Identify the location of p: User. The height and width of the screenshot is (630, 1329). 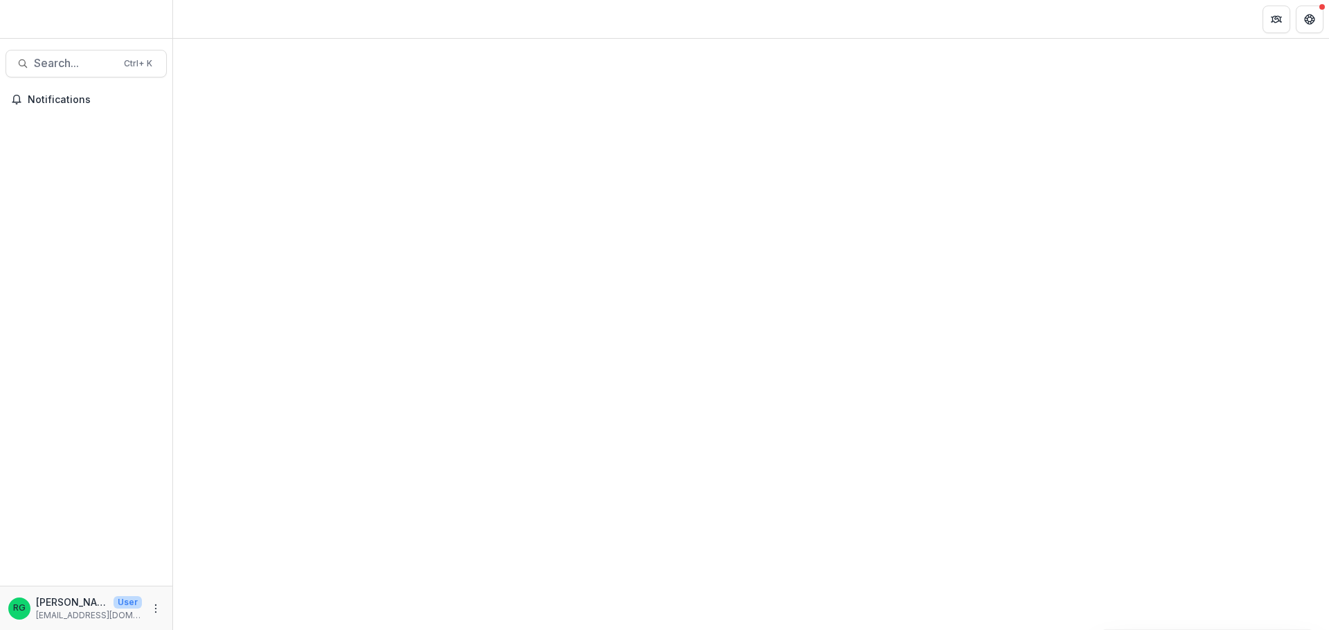
(127, 603).